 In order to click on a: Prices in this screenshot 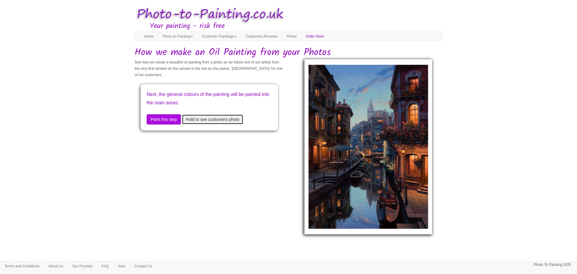, I will do `click(292, 36)`.